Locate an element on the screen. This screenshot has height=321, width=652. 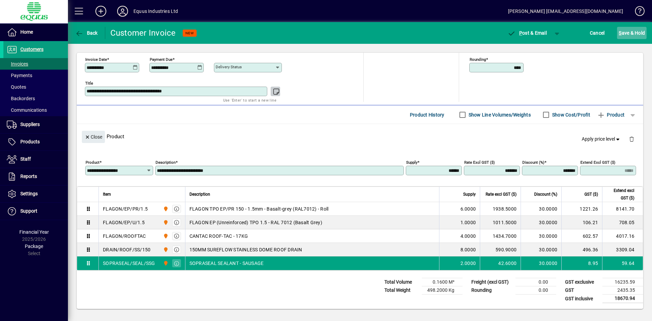
td: Freight (excl GST) is located at coordinates (492, 282).